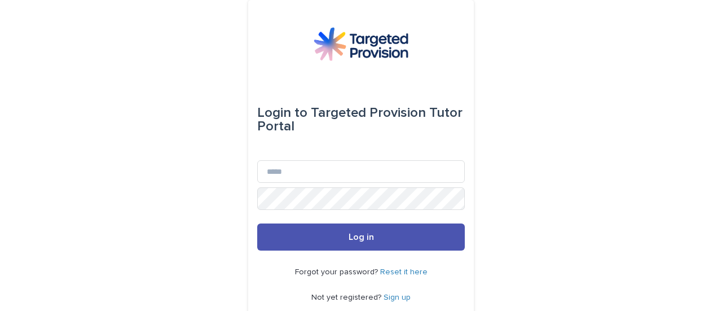 Image resolution: width=722 pixels, height=311 pixels. I want to click on span: Forgot your password?, so click(337, 272).